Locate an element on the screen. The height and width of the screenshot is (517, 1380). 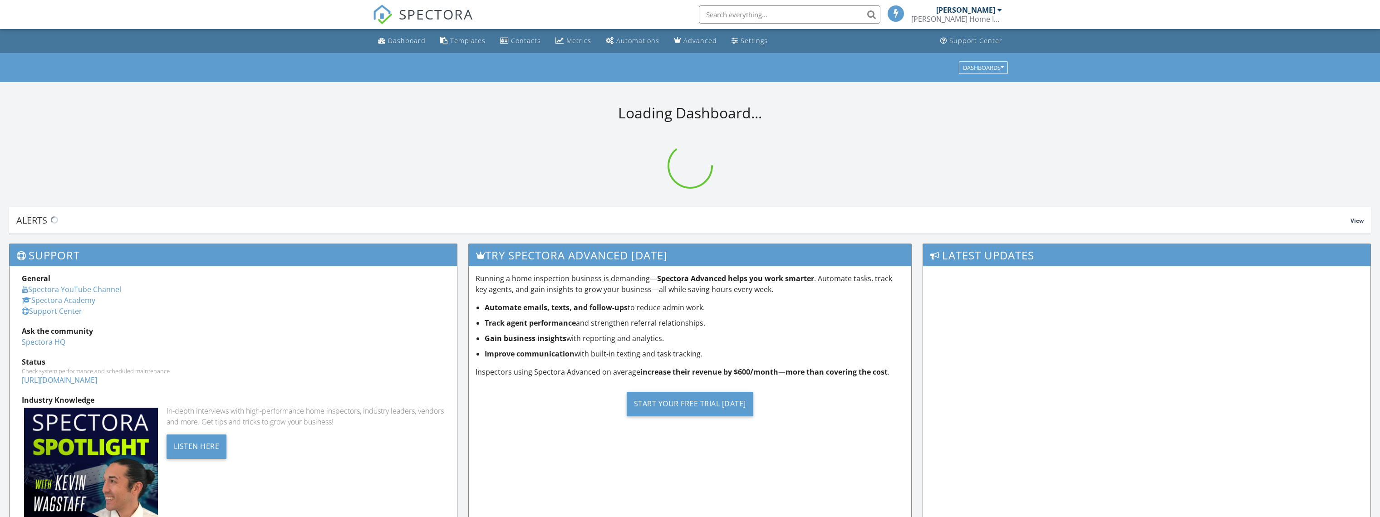
a: Metrics is located at coordinates (573, 41).